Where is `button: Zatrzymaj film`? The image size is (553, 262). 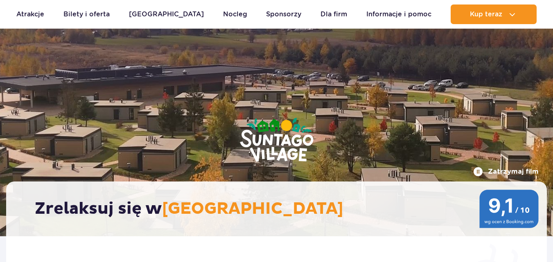
button: Zatrzymaj film is located at coordinates (506, 172).